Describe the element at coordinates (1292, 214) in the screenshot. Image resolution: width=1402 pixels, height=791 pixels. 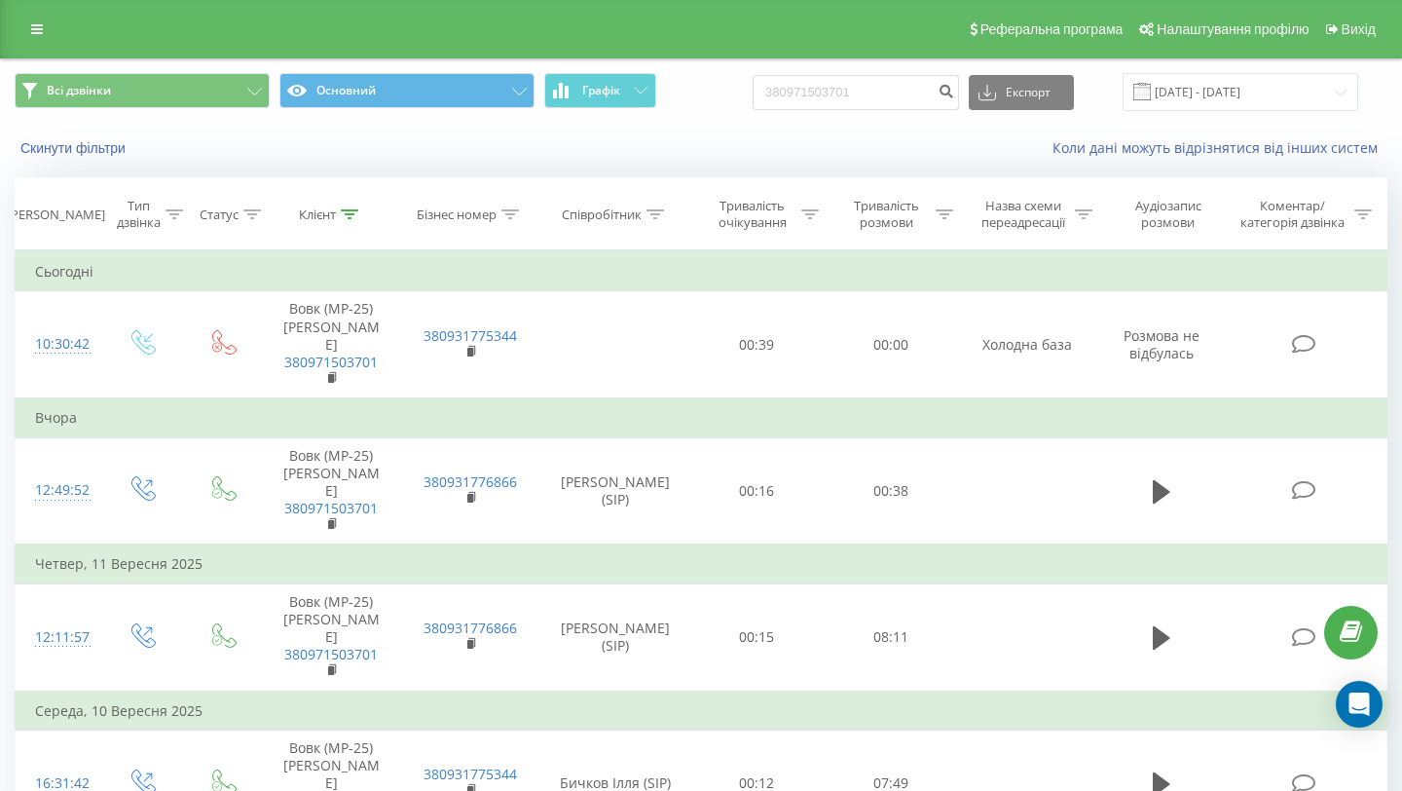
I see `div: Коментар/категорія дзвінка` at that location.